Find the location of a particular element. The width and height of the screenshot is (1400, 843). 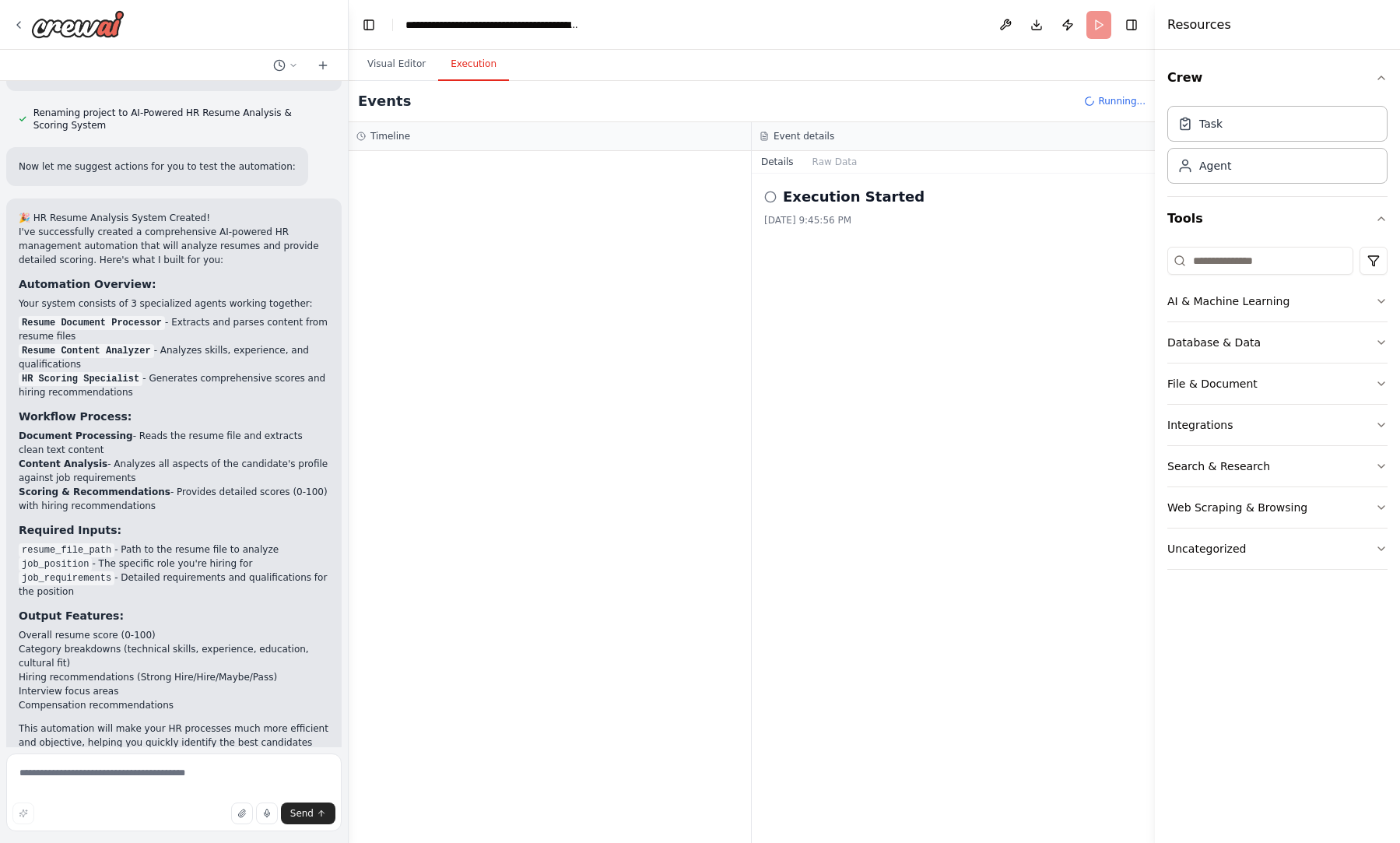

h2: 🎉 HR Resume Analysis System Created! is located at coordinates (173, 218).